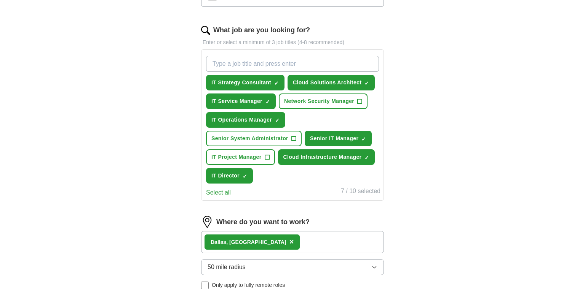 The image size is (585, 296). I want to click on button: Cloud Solutions Architect✓, so click(331, 83).